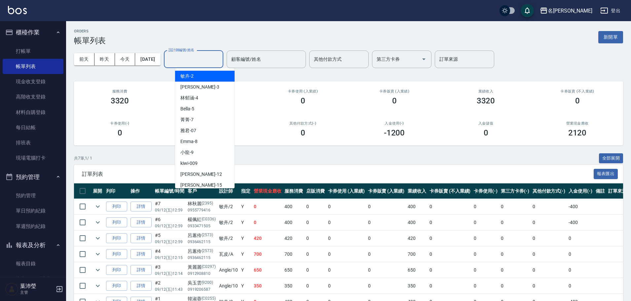  What do you see at coordinates (187, 76) in the screenshot?
I see `span: 敏卉 -2` at bounding box center [187, 76].